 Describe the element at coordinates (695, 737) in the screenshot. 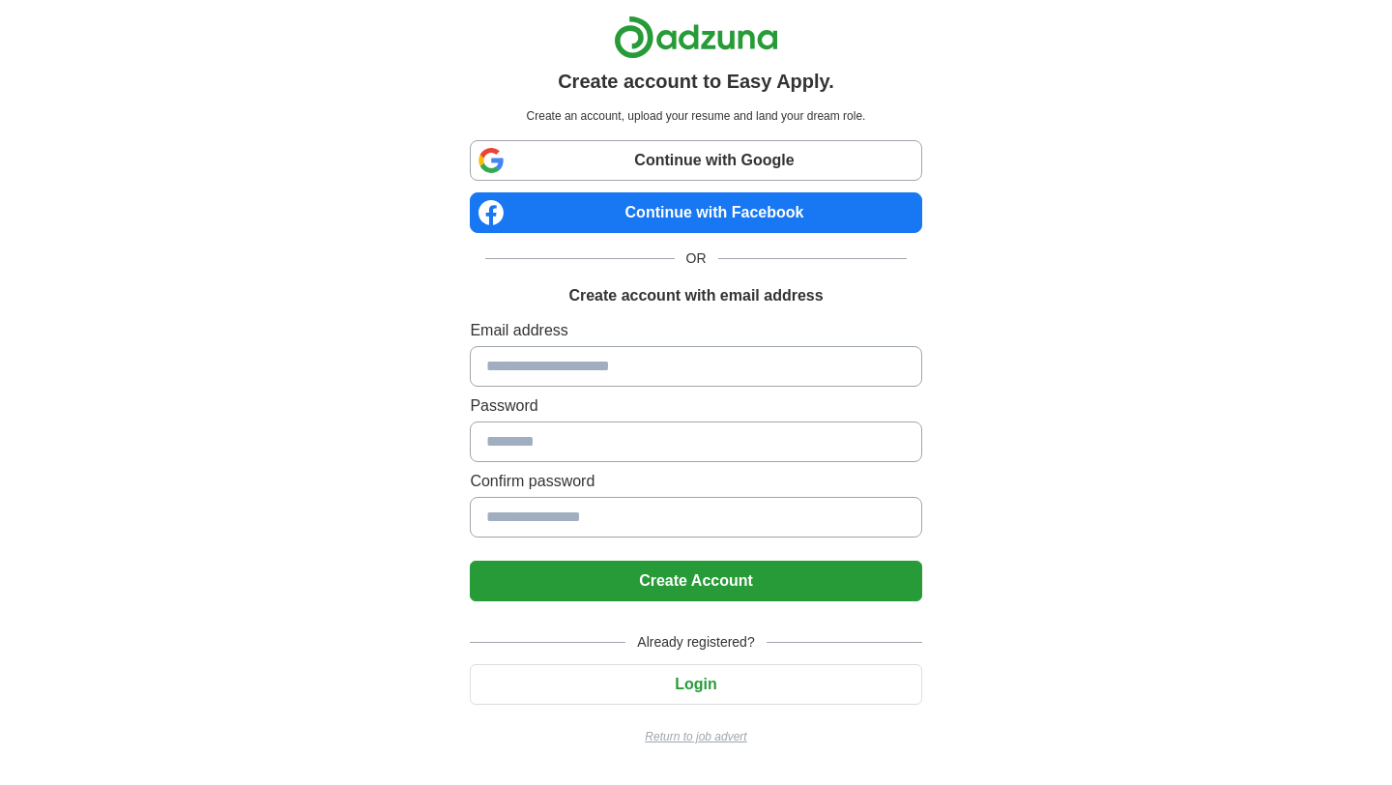

I see `p: Return to job advert` at that location.